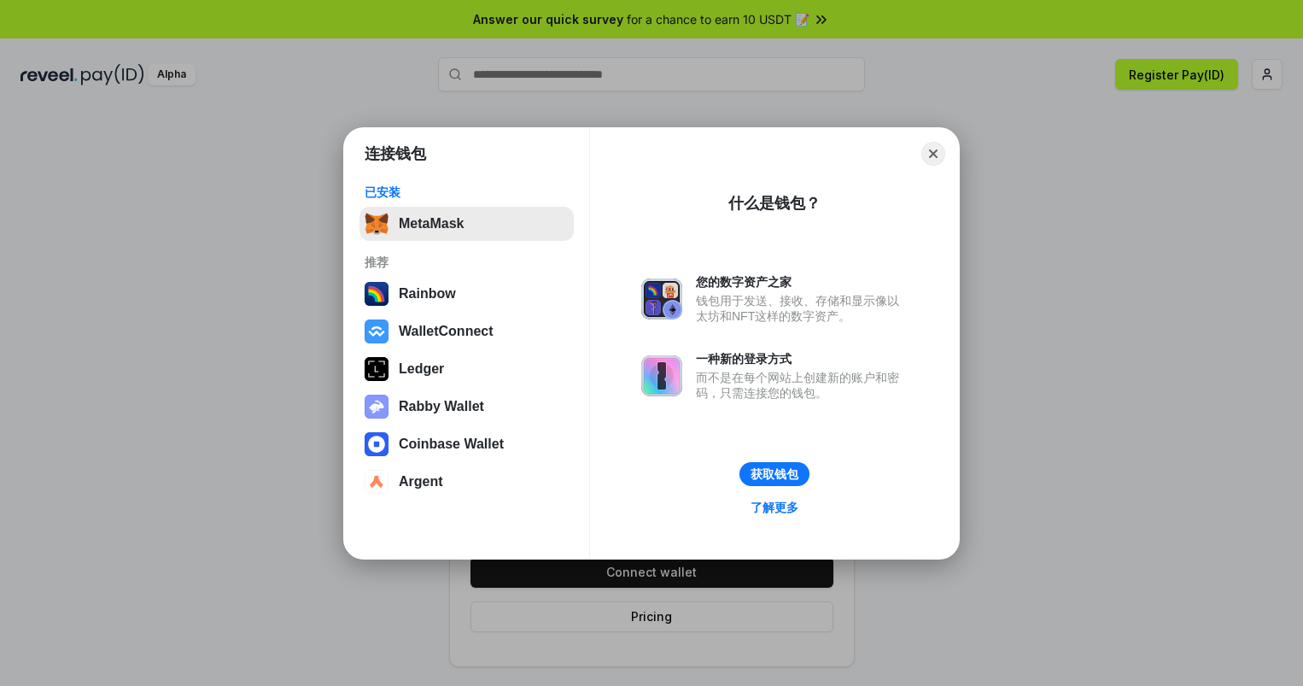  What do you see at coordinates (466, 331) in the screenshot?
I see `button: WalletConnect` at bounding box center [466, 331].